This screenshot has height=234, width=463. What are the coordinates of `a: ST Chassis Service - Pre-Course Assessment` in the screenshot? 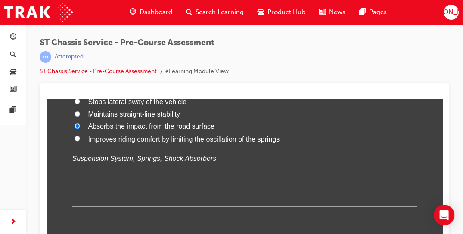 It's located at (98, 71).